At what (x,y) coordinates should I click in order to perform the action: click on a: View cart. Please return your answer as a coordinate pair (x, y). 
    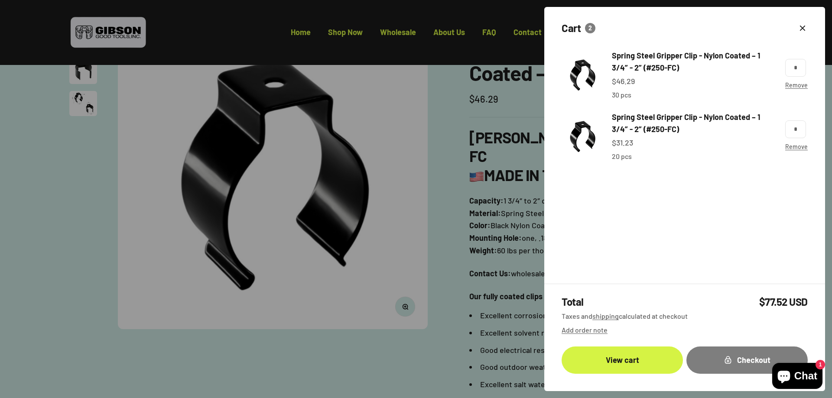
    Looking at the image, I should click on (622, 360).